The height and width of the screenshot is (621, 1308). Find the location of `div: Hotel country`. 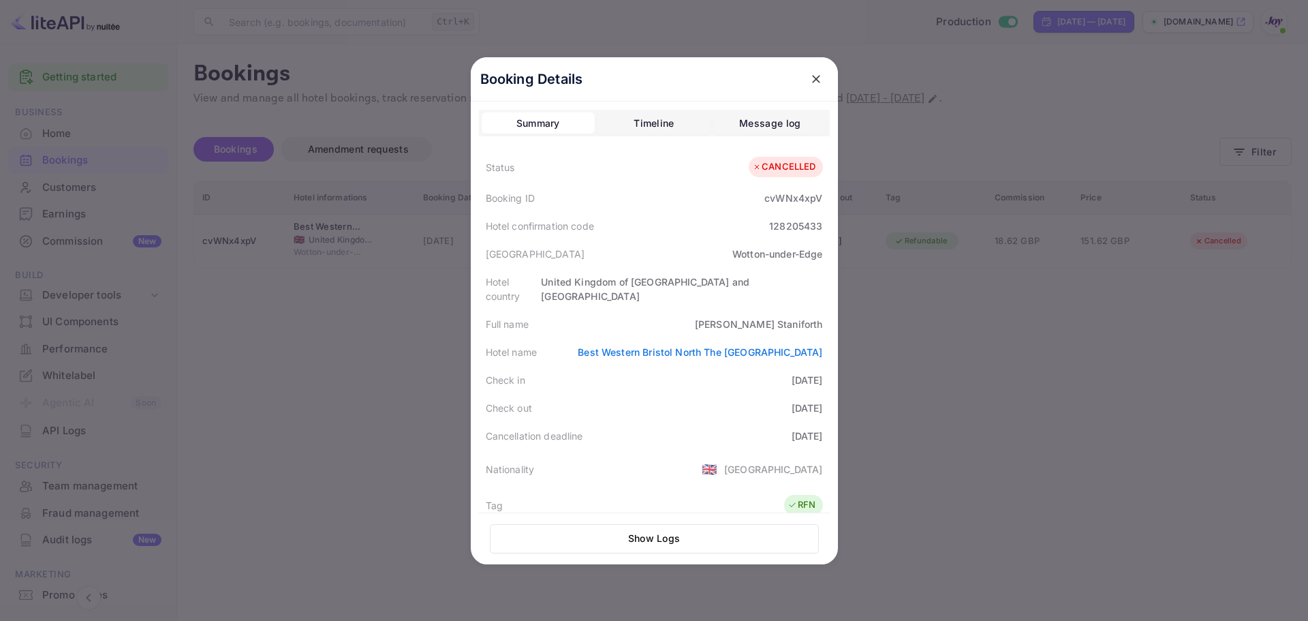

div: Hotel country is located at coordinates (514, 289).